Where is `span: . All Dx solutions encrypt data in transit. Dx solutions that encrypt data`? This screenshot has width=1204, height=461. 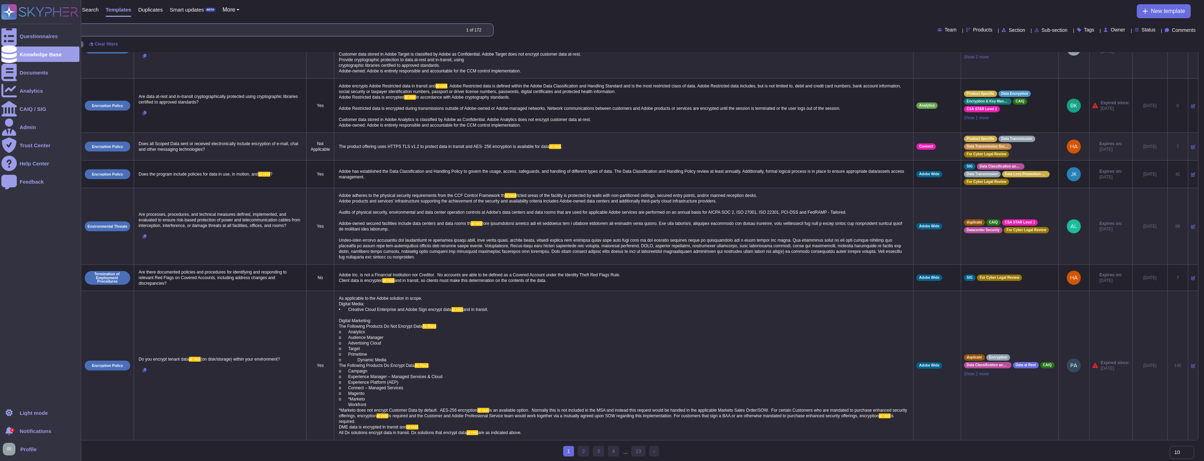 span: . All Dx solutions encrypt data in transit. Dx solutions that encrypt data is located at coordinates (402, 430).